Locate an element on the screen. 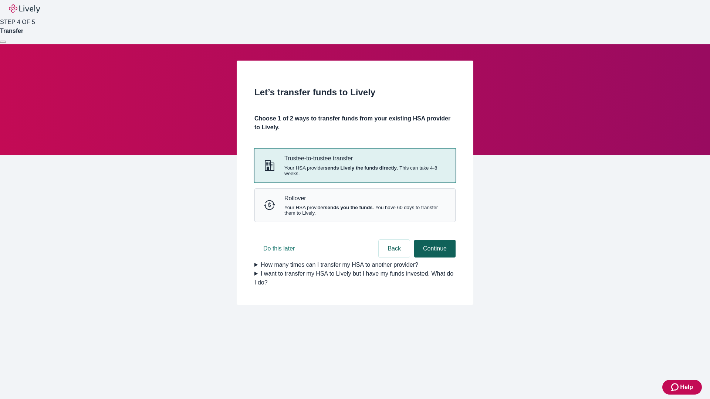 This screenshot has width=710, height=399. strong: sends Lively the funds directly is located at coordinates (360, 168).